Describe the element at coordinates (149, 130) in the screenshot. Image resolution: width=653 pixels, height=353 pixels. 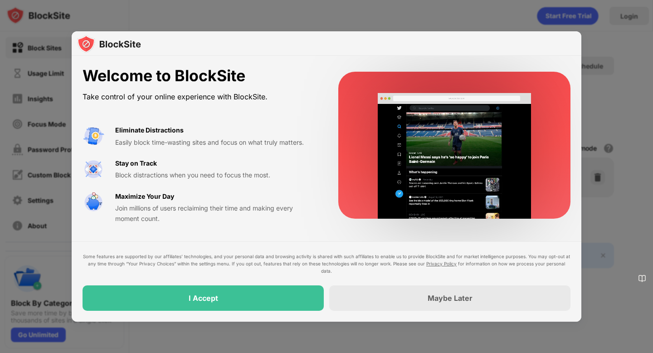
I see `div: Eliminate Distractions` at that location.